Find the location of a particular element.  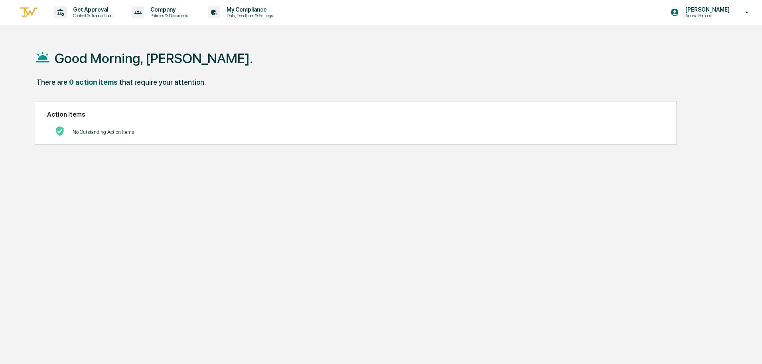

p: Data, Deadlines & Settings is located at coordinates (249, 16).